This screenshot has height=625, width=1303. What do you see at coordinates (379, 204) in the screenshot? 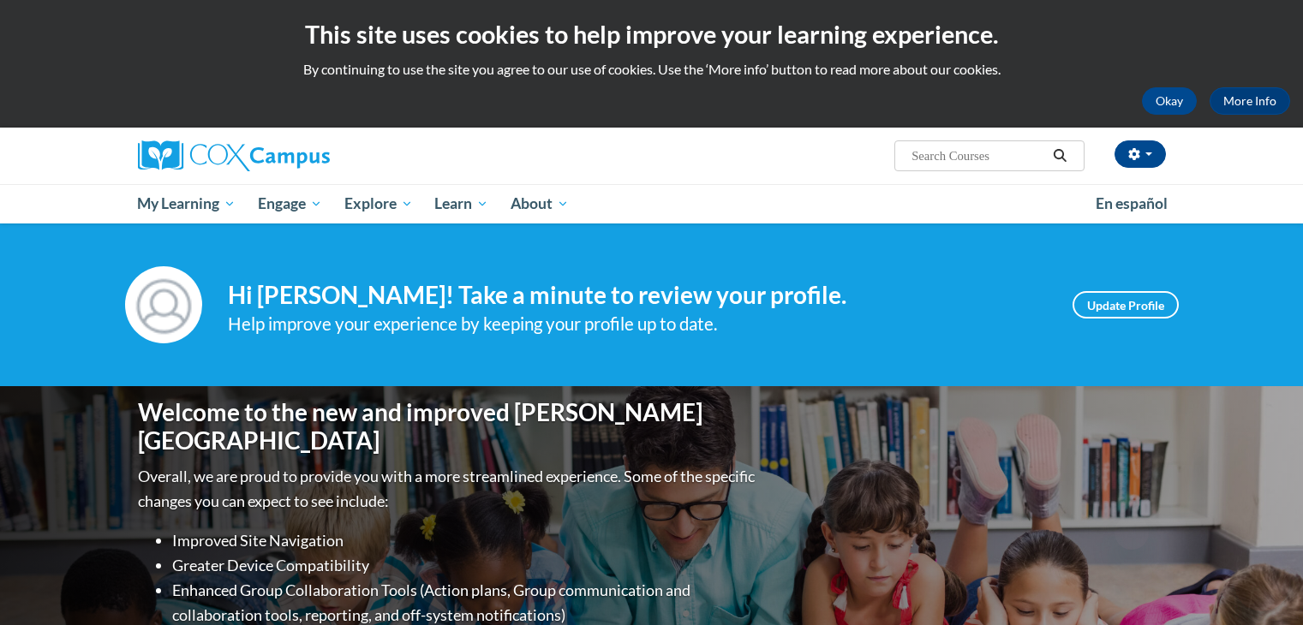
I see `span: Explore` at bounding box center [379, 204].